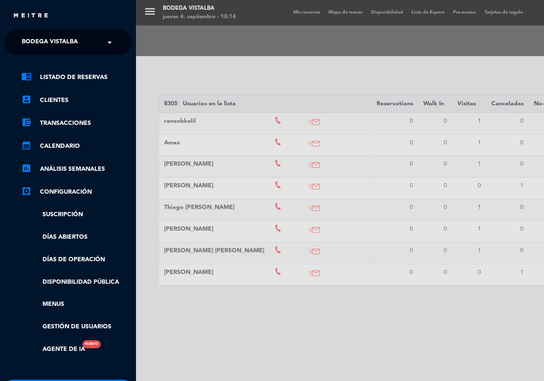 The width and height of the screenshot is (544, 381). What do you see at coordinates (76, 237) in the screenshot?
I see `a: Días abiertos` at bounding box center [76, 237].